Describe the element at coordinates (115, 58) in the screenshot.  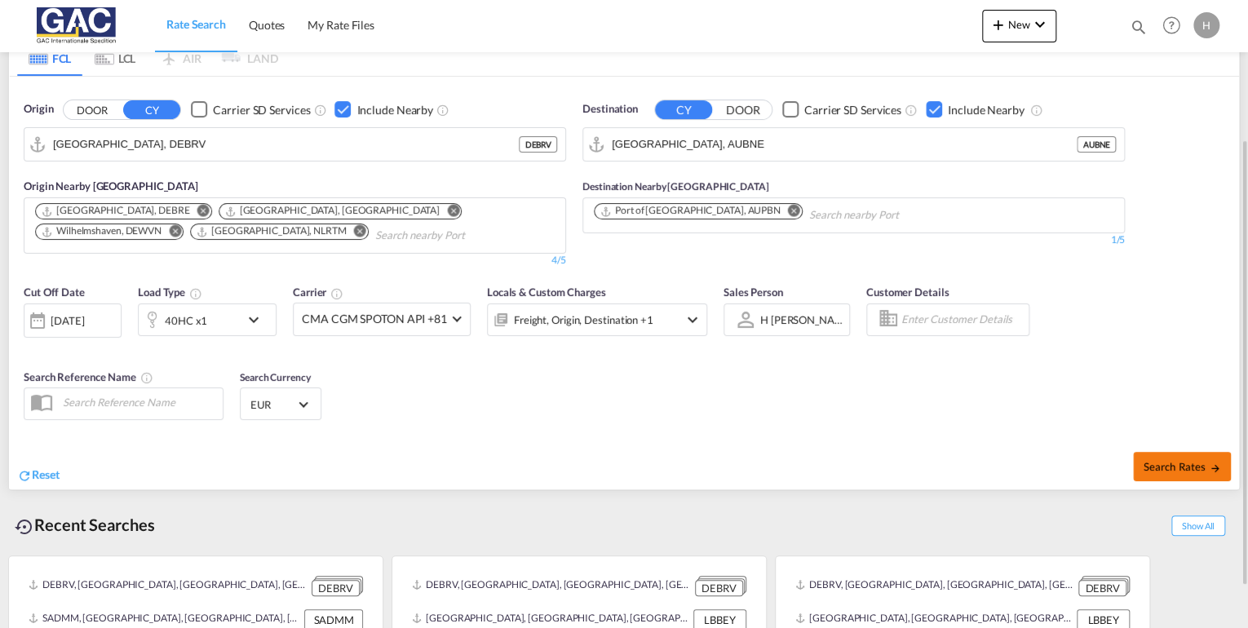
I see `md-tab-item: LCL` at that location.